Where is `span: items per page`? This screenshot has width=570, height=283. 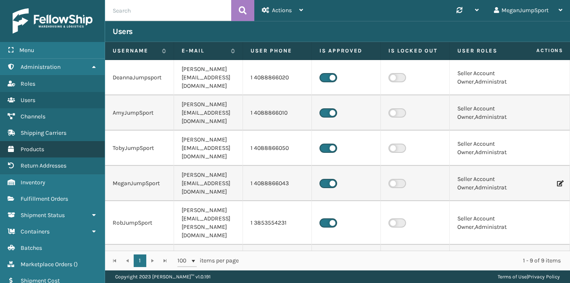
span: items per page is located at coordinates (208, 261).